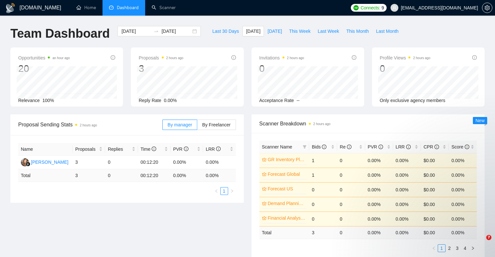 This screenshot has width=495, height=257. What do you see at coordinates (10, 8) in the screenshot?
I see `img: logo` at bounding box center [10, 8].